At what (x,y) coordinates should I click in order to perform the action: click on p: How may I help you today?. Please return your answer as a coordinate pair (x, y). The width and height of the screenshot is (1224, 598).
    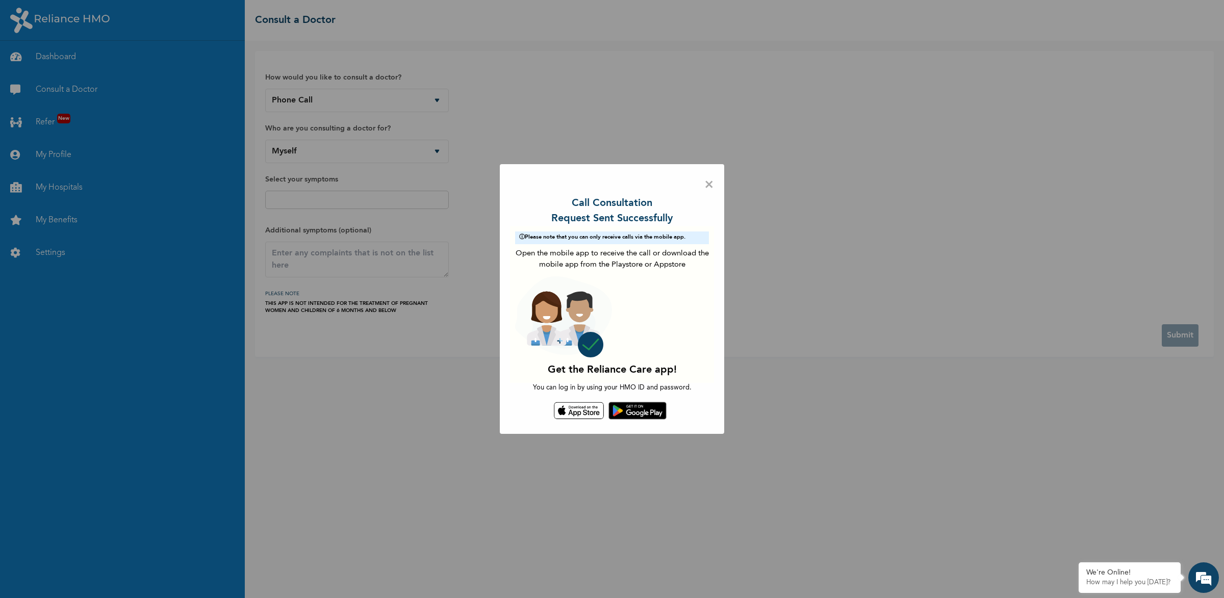
    Looking at the image, I should click on (1129, 583).